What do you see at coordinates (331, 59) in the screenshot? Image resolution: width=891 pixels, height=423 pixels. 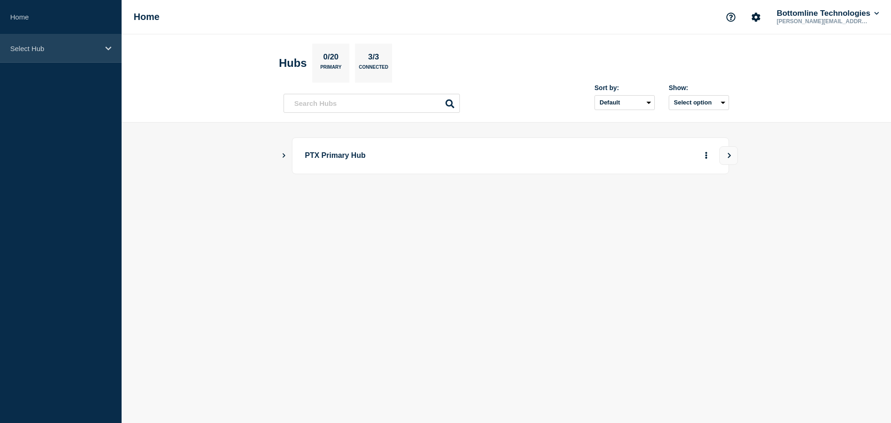 I see `p: 0/20` at bounding box center [331, 59].